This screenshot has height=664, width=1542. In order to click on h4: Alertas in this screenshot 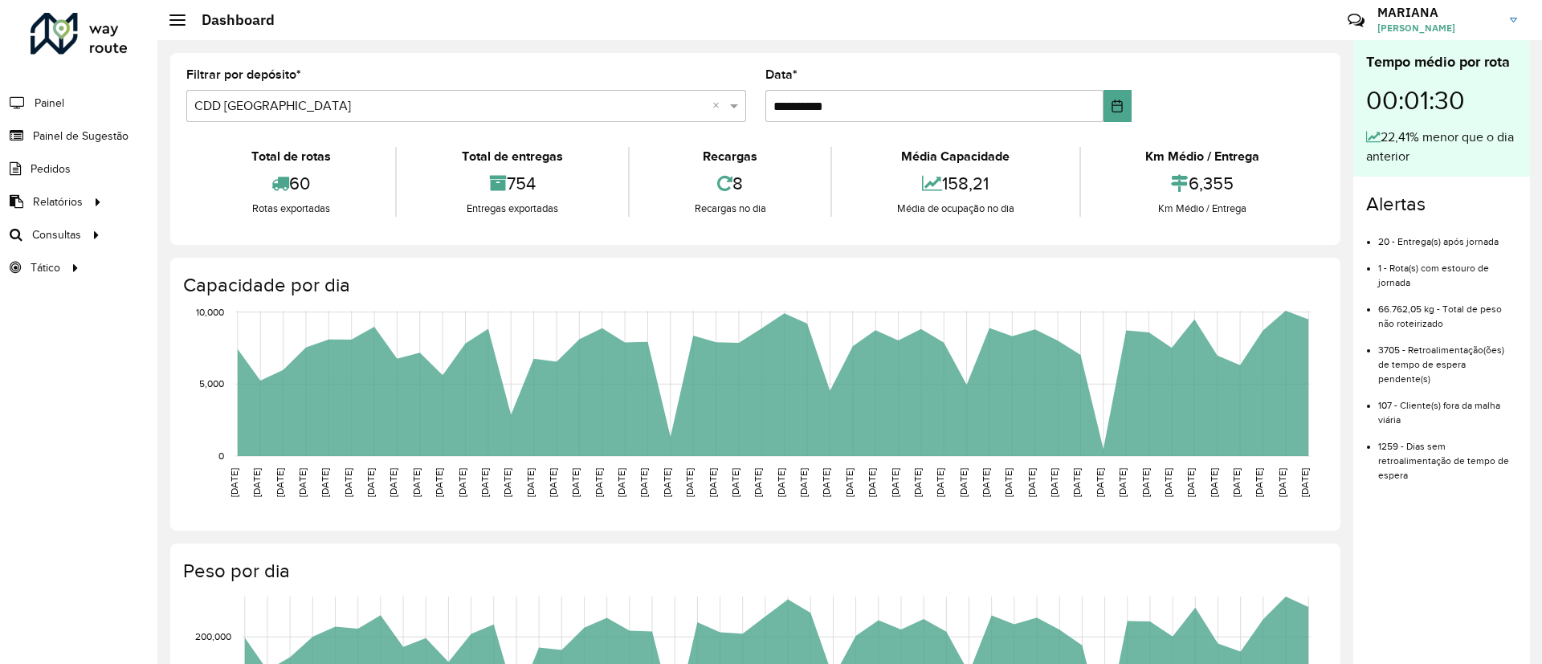, I will do `click(1442, 204)`.